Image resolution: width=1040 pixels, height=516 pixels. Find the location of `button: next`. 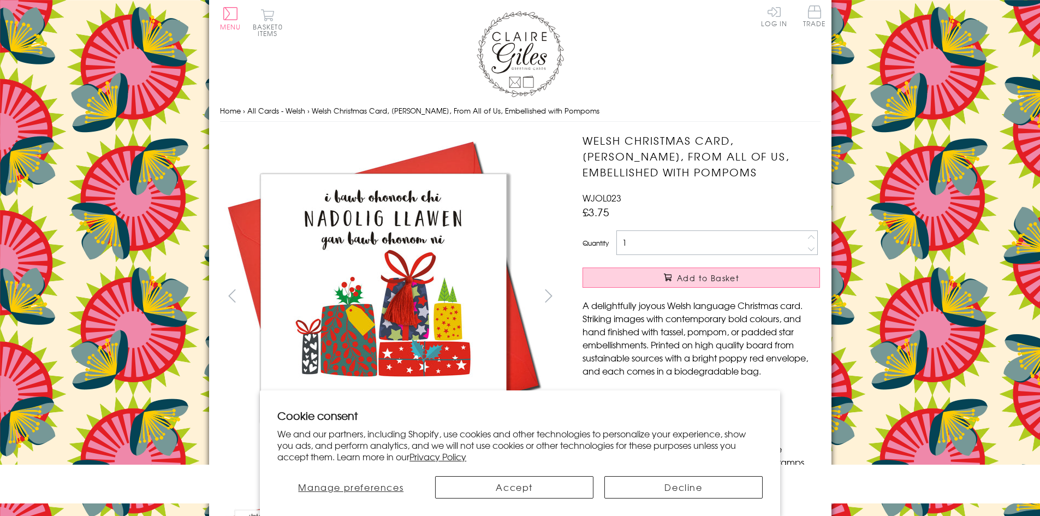

button: next is located at coordinates (548, 295).